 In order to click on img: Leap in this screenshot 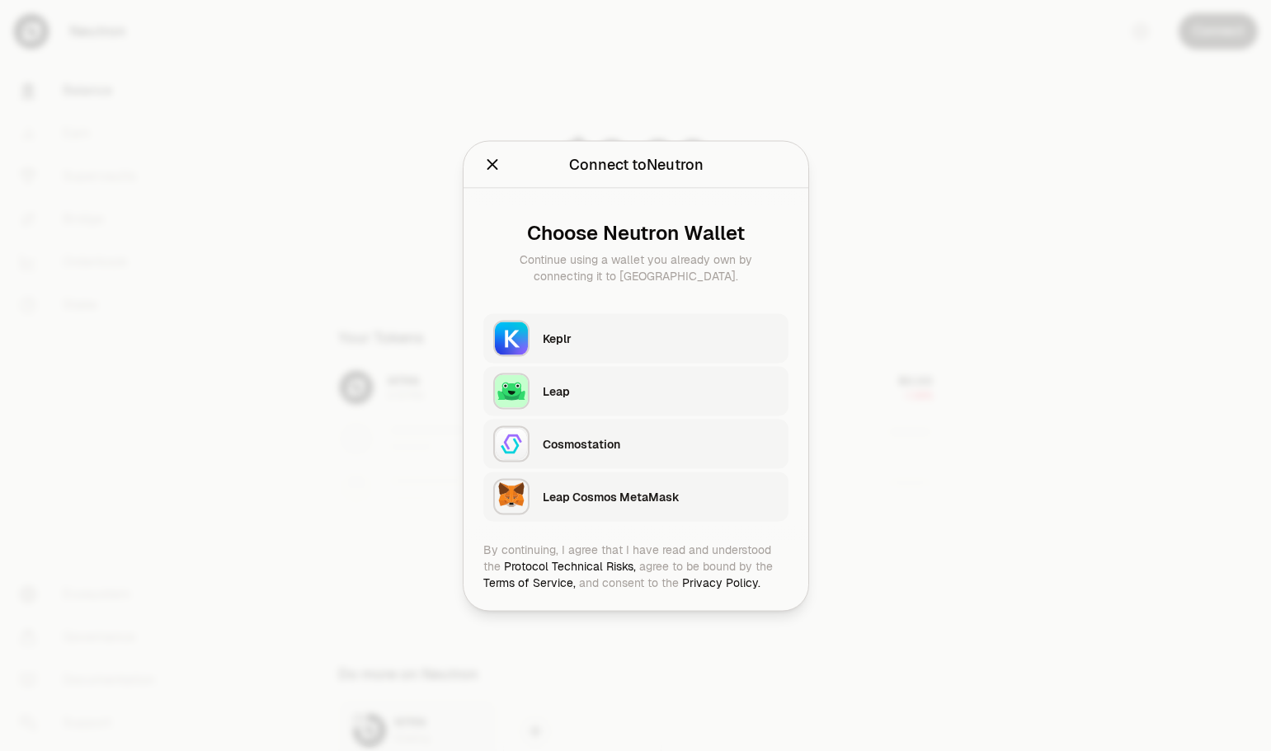, I will do `click(511, 391)`.